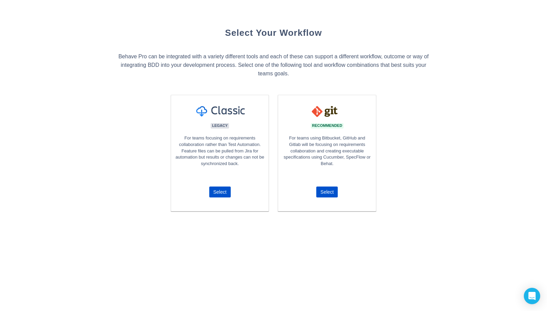 Image resolution: width=547 pixels, height=311 pixels. What do you see at coordinates (327, 125) in the screenshot?
I see `span: recommended` at bounding box center [327, 125].